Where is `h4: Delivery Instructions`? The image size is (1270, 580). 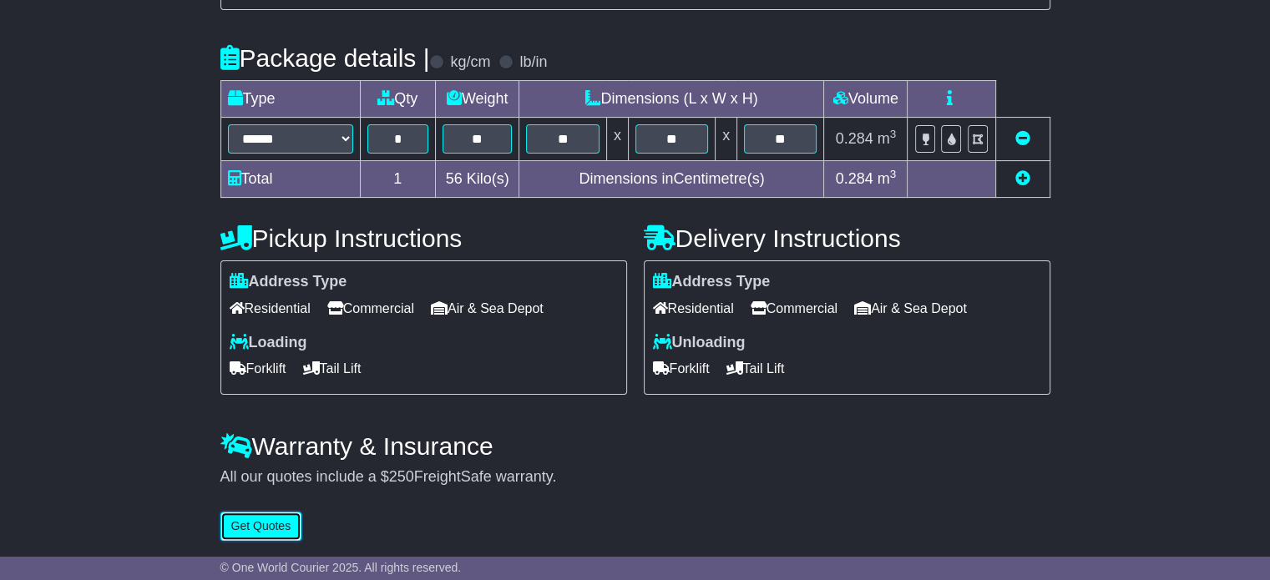
h4: Delivery Instructions is located at coordinates (847, 238).